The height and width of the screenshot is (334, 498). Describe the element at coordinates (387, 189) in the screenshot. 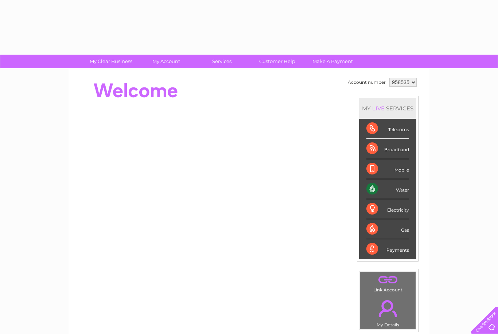

I see `div: Water` at that location.